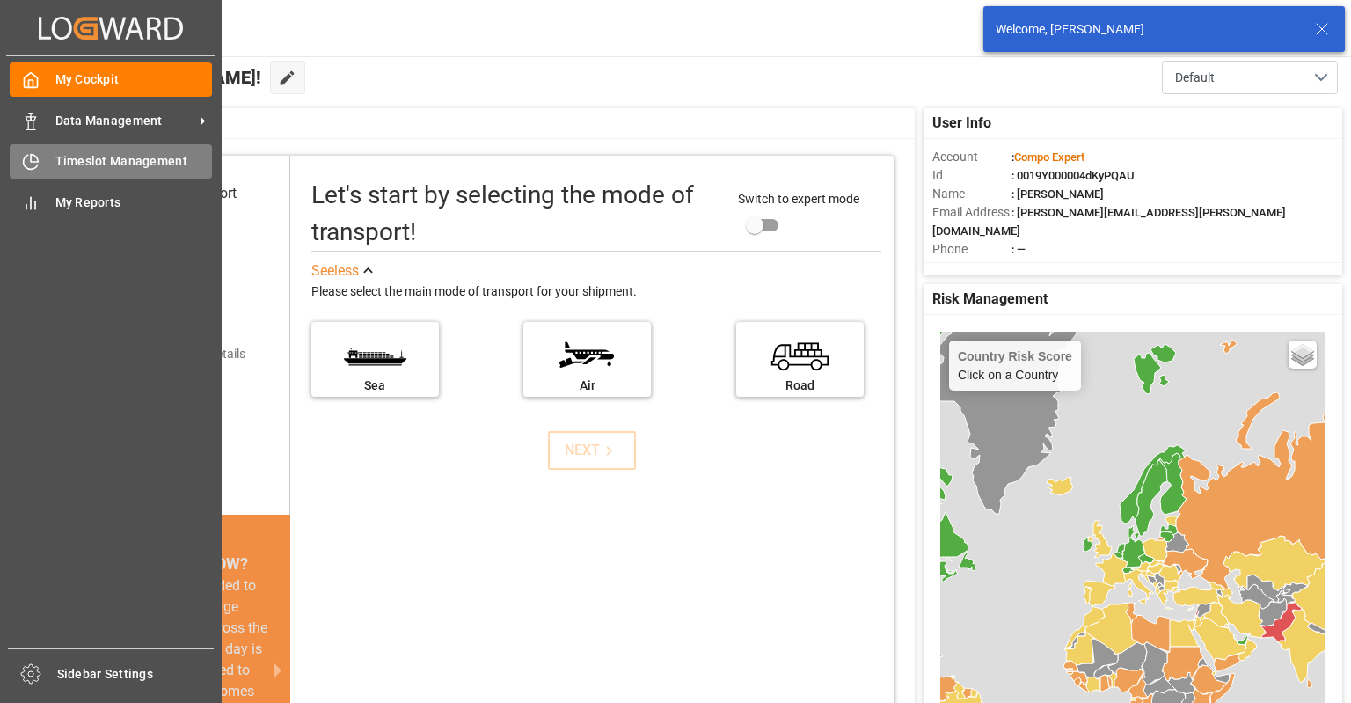 The height and width of the screenshot is (703, 1351). I want to click on span: Data Management, so click(125, 121).